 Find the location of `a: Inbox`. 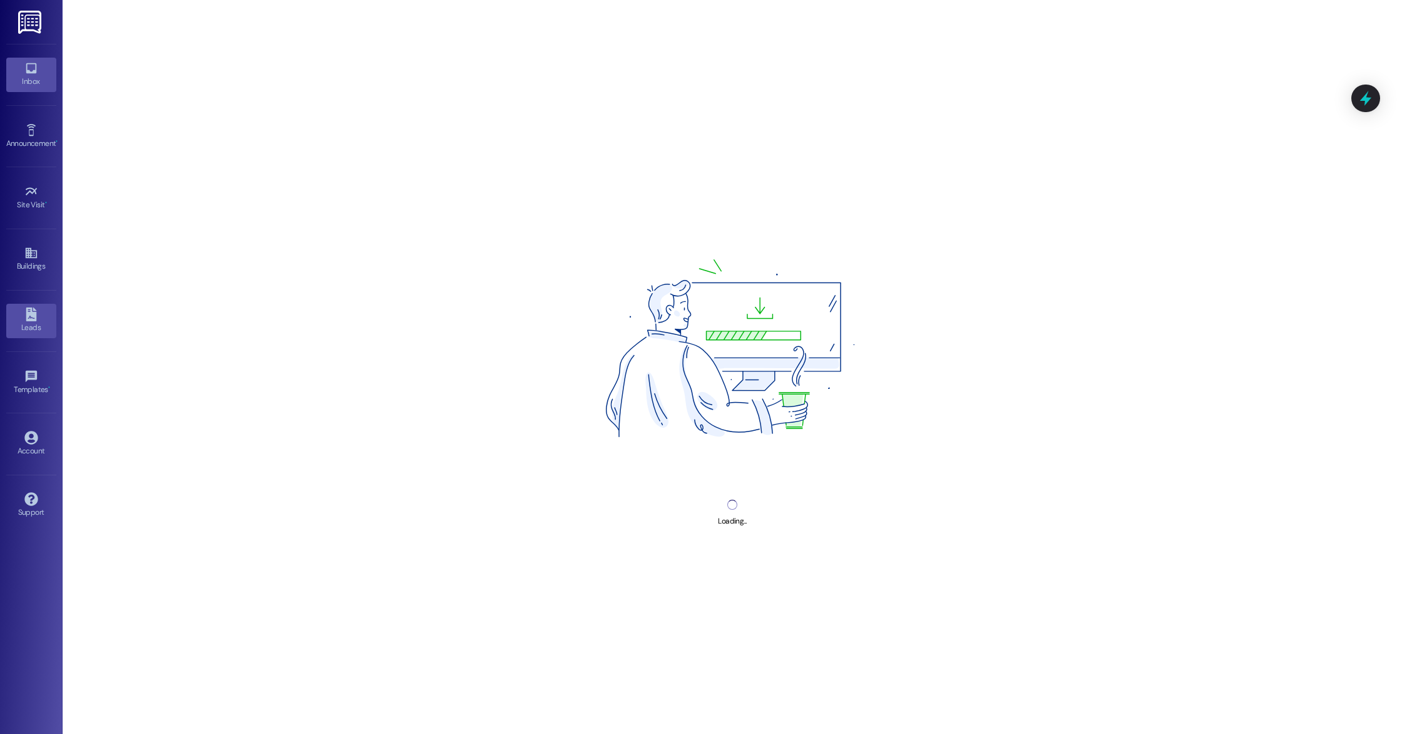

a: Inbox is located at coordinates (31, 74).